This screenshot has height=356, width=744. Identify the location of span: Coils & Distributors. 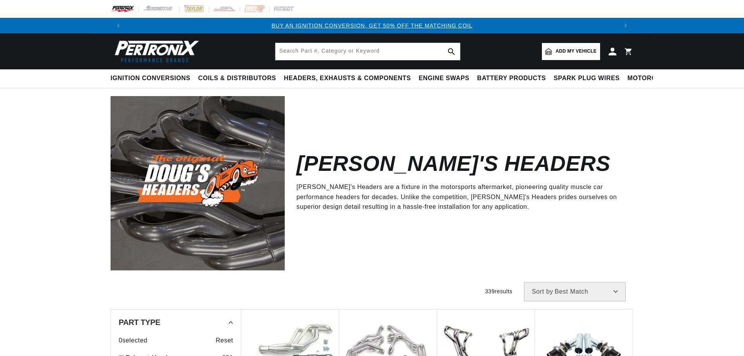
(237, 78).